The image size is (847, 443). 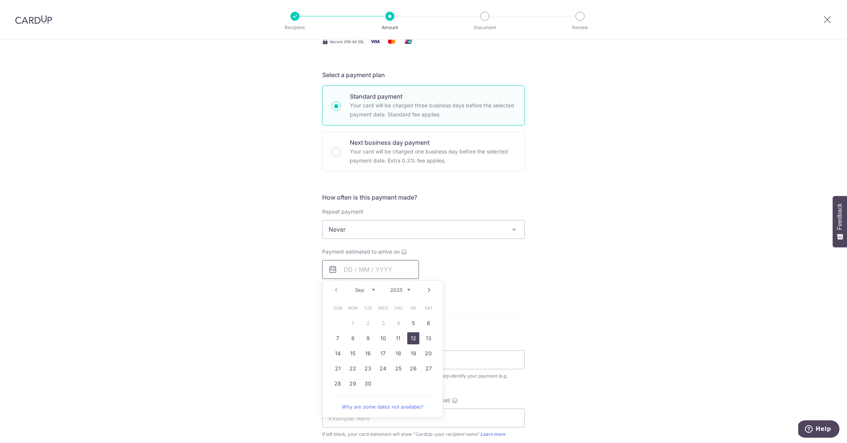 I want to click on span: Never, so click(x=423, y=229).